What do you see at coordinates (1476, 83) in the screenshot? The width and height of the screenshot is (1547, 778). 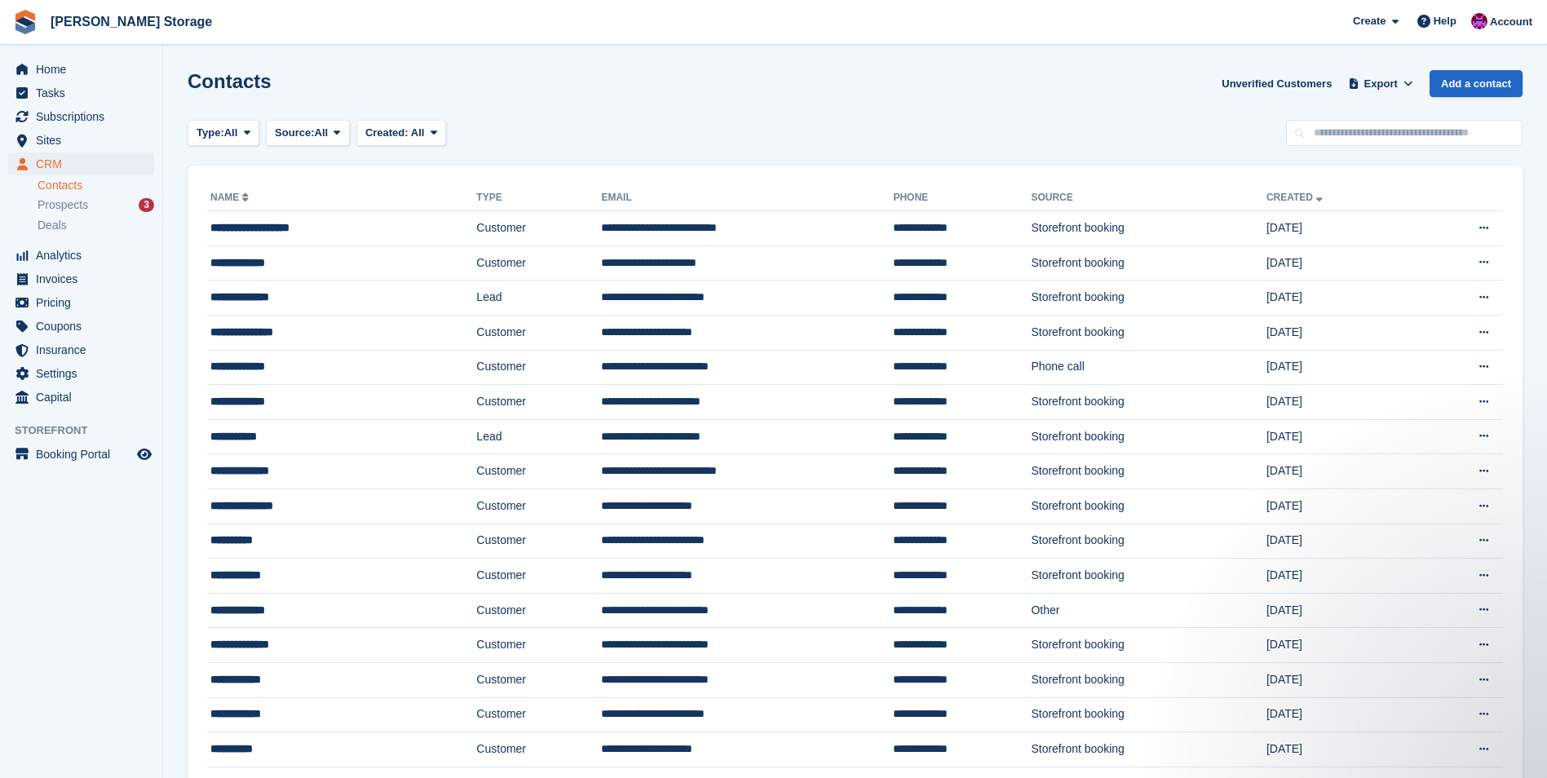 I see `a: Add a contact` at bounding box center [1476, 83].